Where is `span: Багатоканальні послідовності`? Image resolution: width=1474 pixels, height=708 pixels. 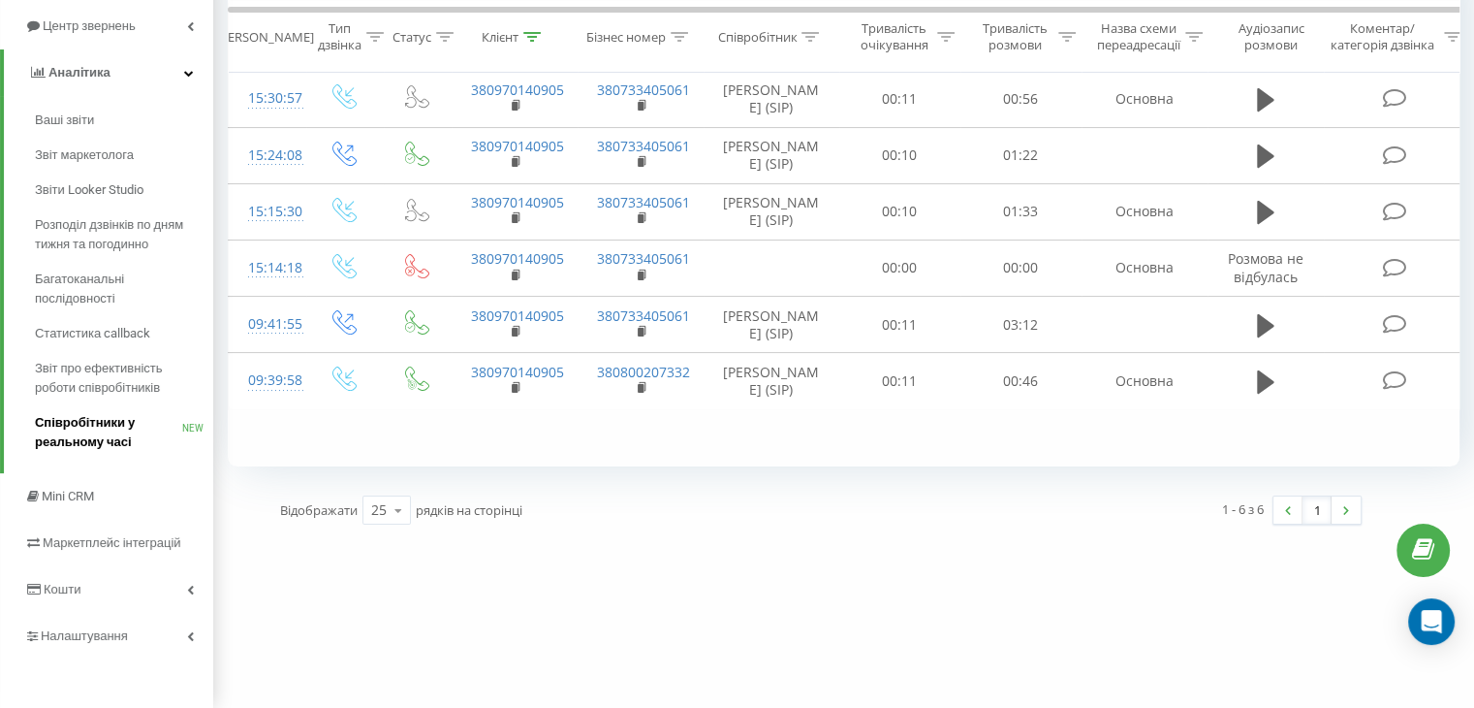 span: Багатоканальні послідовності is located at coordinates (119, 289).